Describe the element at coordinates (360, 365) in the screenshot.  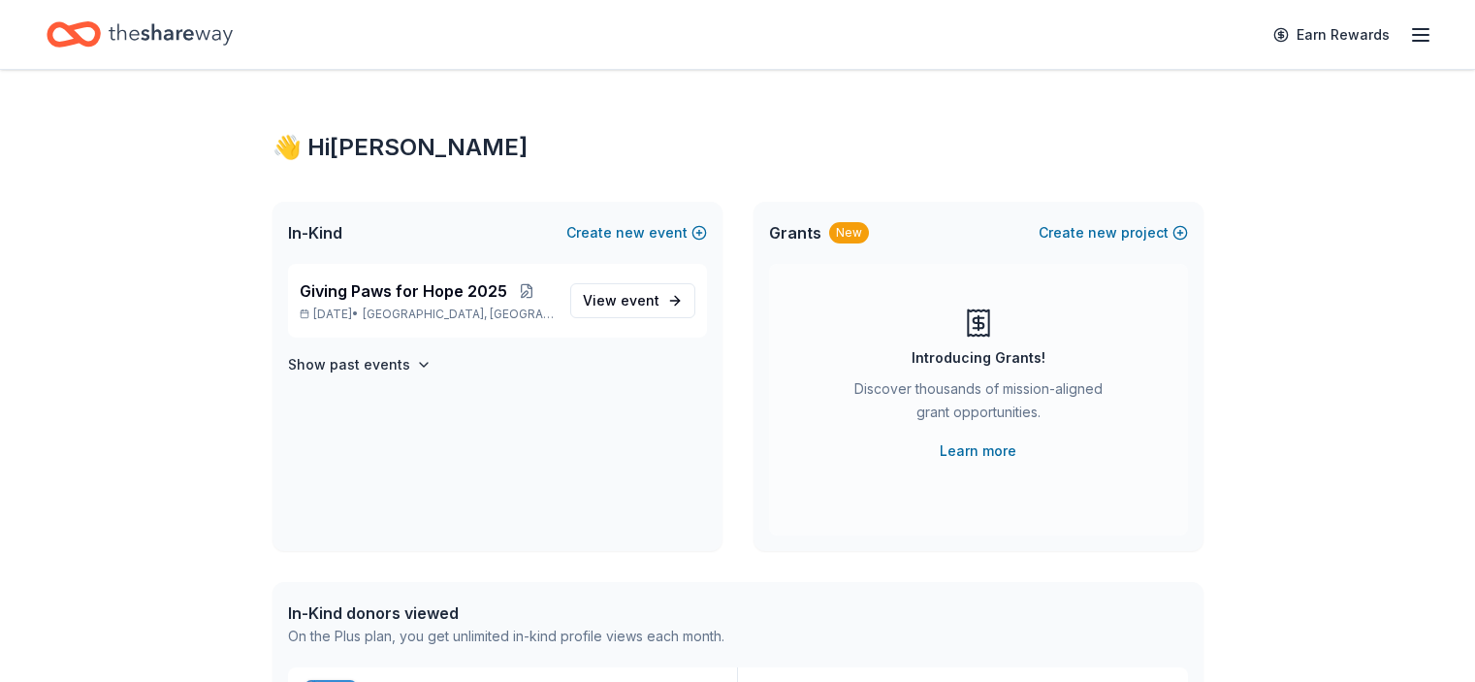
I see `button: Show past events` at that location.